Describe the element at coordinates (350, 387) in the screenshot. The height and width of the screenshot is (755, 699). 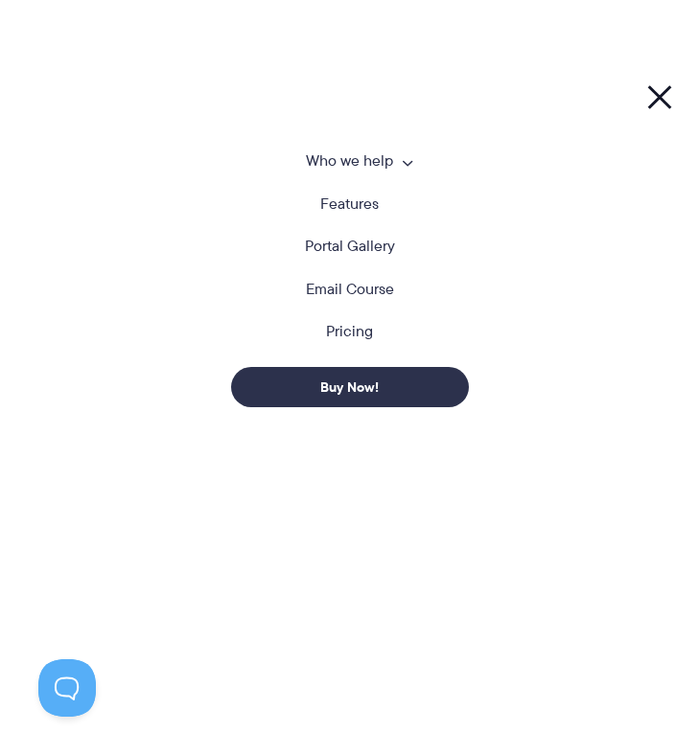
I see `a: Buy Now!` at that location.